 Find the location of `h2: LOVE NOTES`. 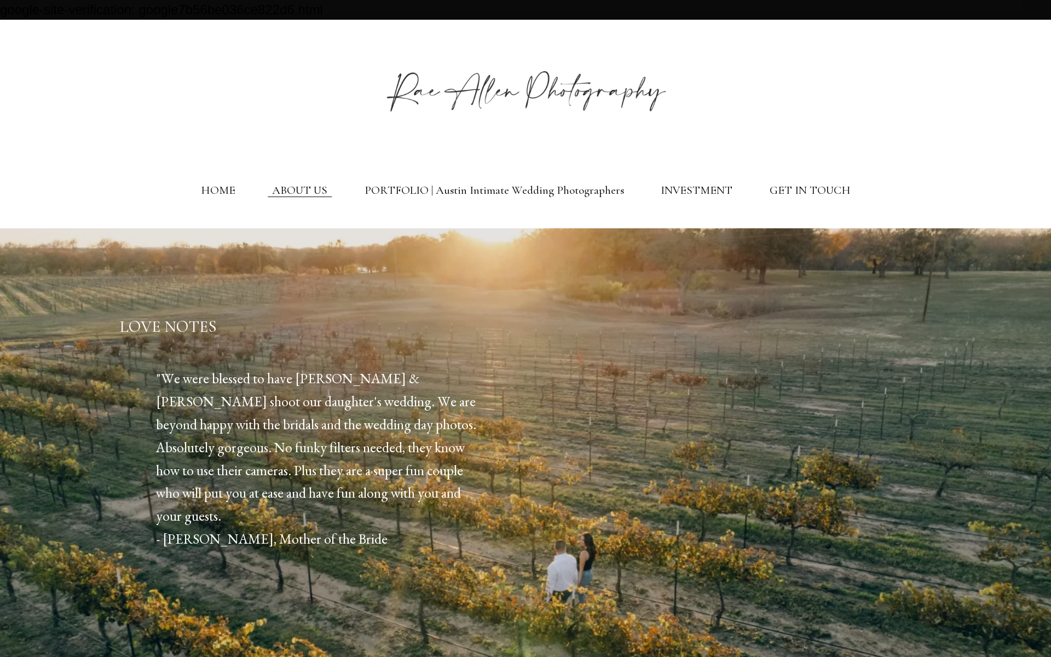

h2: LOVE NOTES is located at coordinates (304, 326).